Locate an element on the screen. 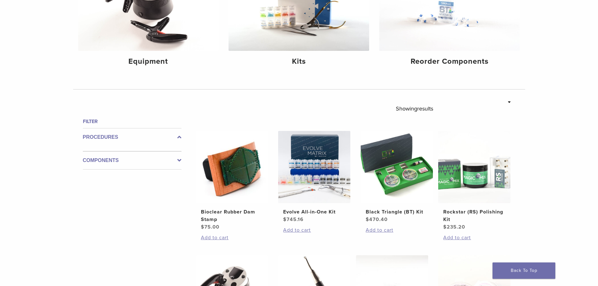 The height and width of the screenshot is (286, 598). img: Rockstar (RS) Polishing Kit is located at coordinates (475, 167).